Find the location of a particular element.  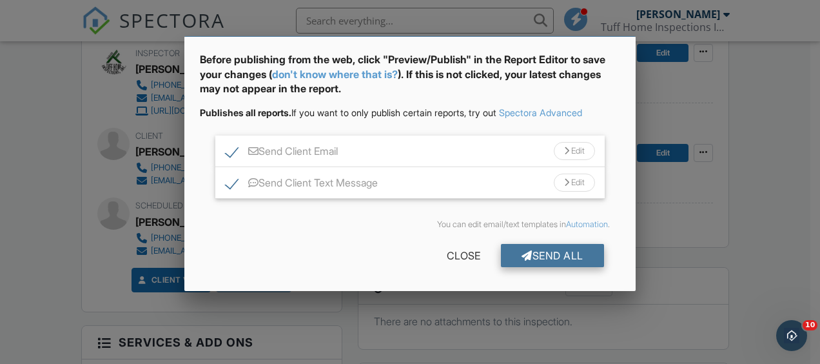

a: Spectora Advanced is located at coordinates (540, 112).